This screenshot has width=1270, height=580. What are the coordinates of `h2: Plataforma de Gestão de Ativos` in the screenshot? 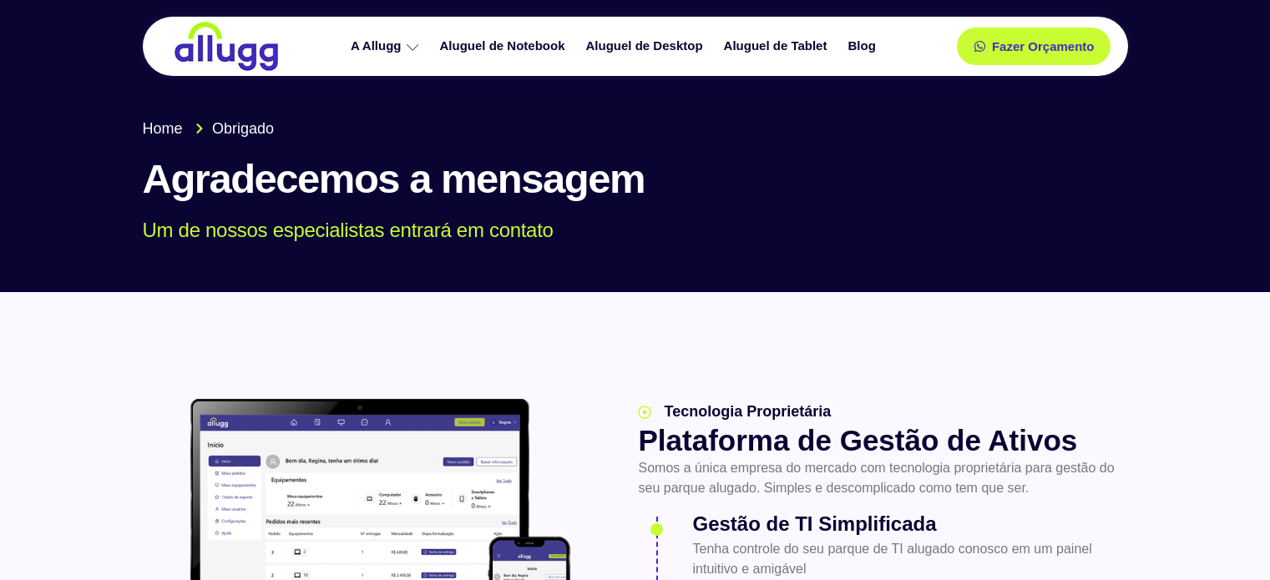 It's located at (879, 441).